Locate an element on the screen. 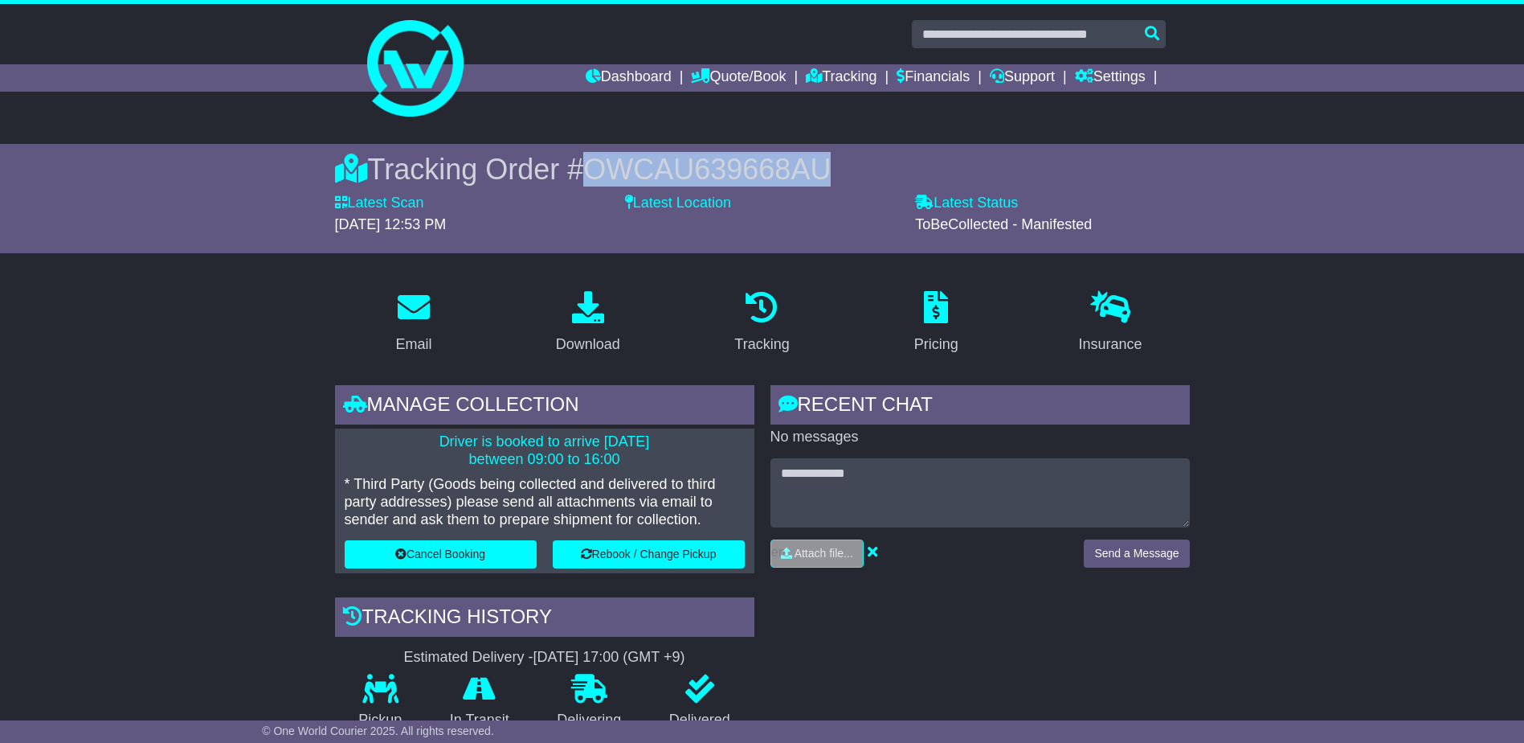  p: Pickup is located at coordinates (381, 720).